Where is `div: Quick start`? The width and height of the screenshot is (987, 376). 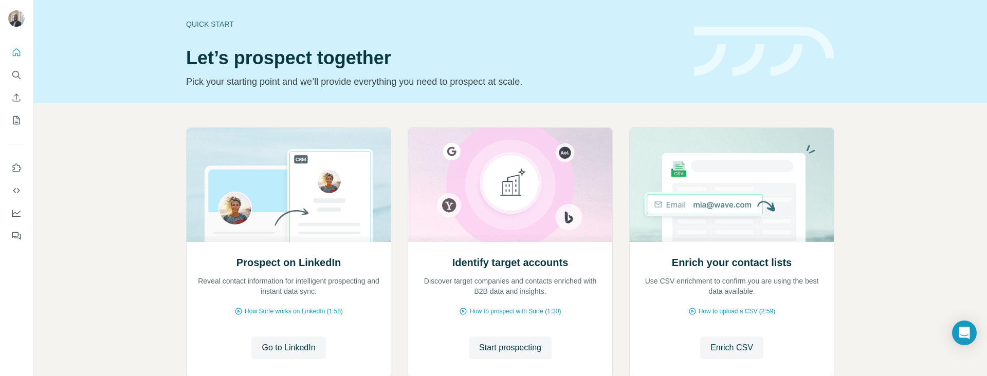 div: Quick start is located at coordinates (434, 24).